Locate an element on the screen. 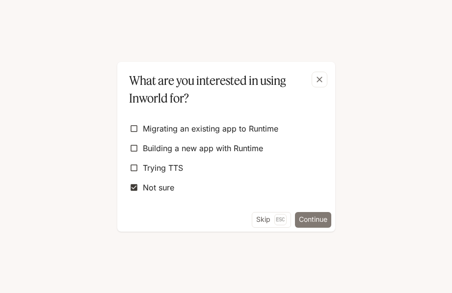  button: Continue is located at coordinates (313, 220).